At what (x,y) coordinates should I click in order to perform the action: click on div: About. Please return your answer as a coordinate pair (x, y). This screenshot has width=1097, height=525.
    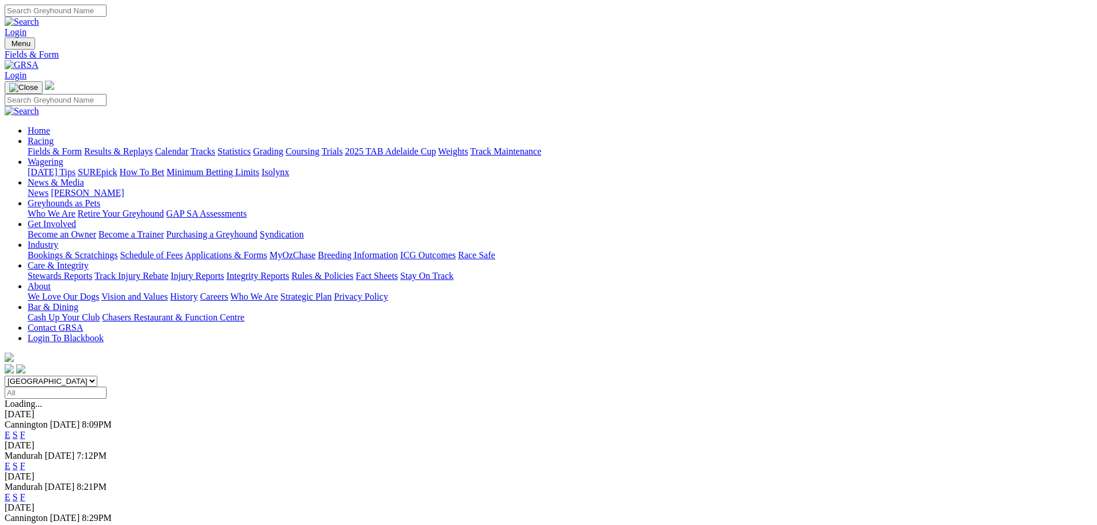
    Looking at the image, I should click on (560, 297).